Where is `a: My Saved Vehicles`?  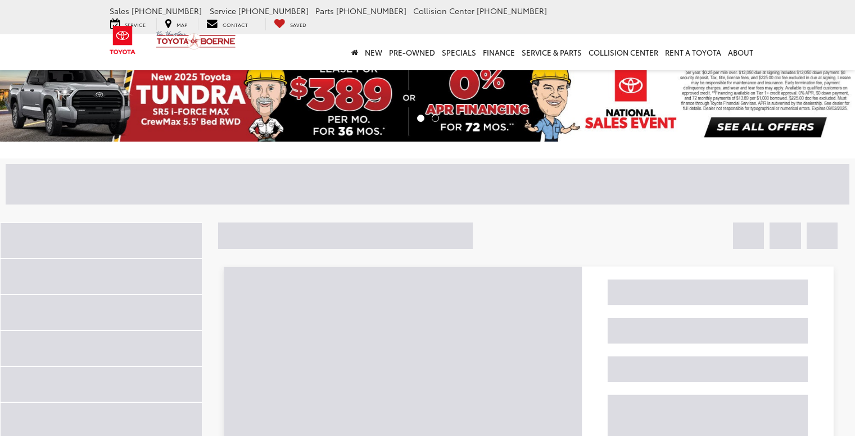 a: My Saved Vehicles is located at coordinates (290, 24).